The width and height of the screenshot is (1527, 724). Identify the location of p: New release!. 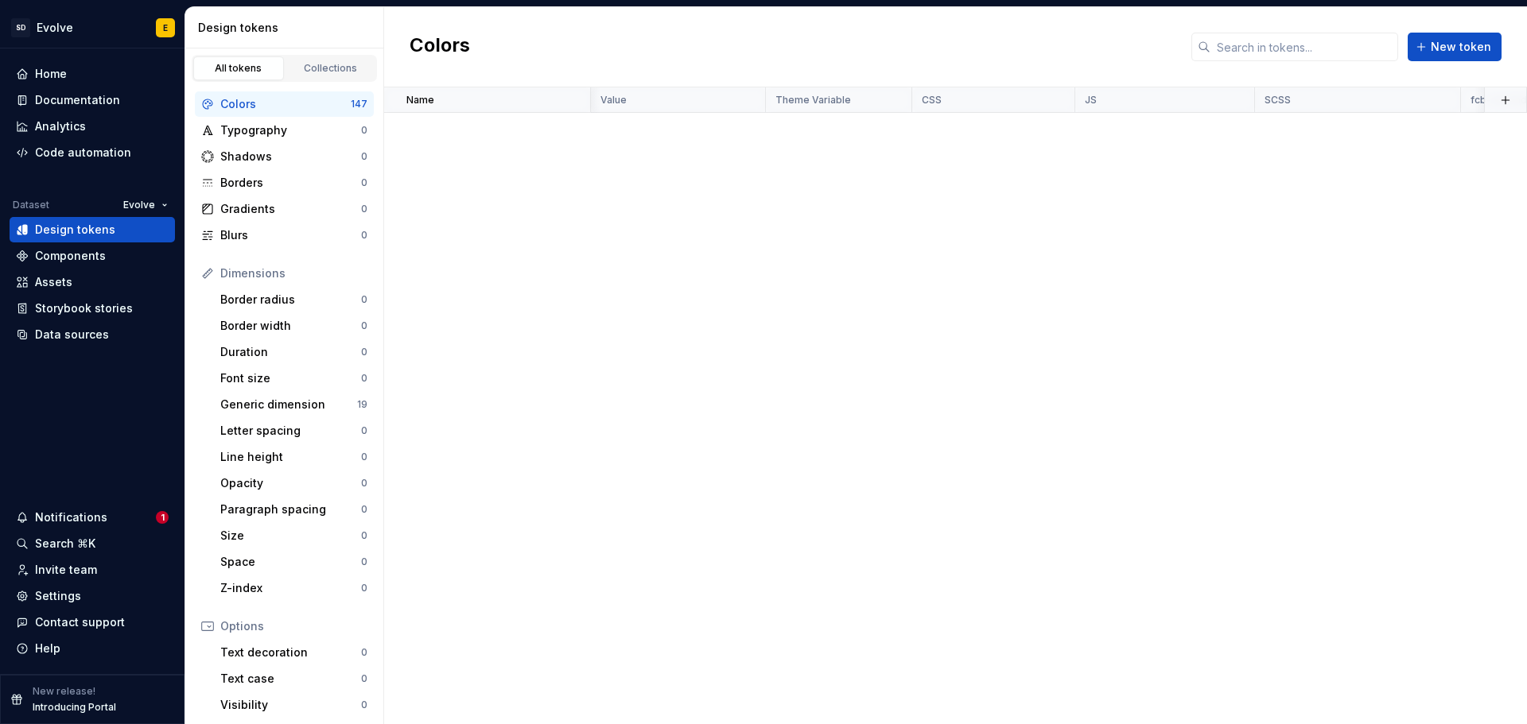
(64, 692).